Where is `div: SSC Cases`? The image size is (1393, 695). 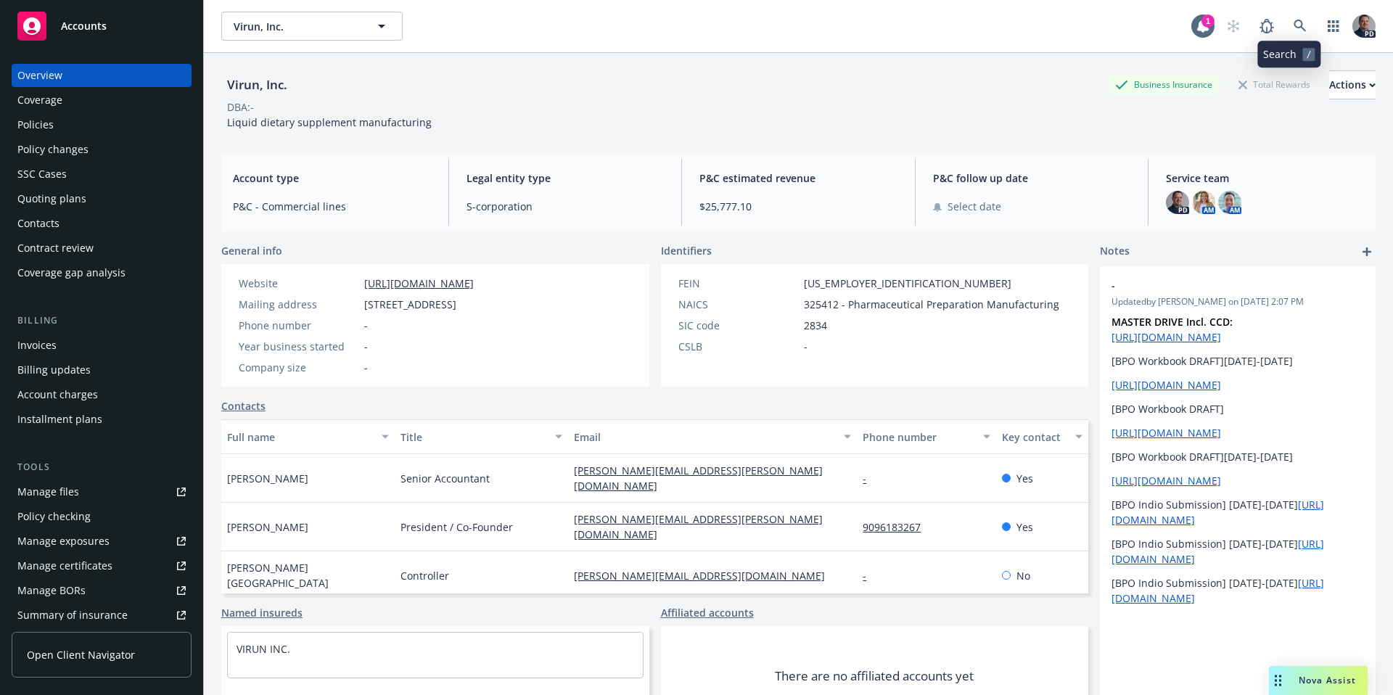
div: SSC Cases is located at coordinates (42, 174).